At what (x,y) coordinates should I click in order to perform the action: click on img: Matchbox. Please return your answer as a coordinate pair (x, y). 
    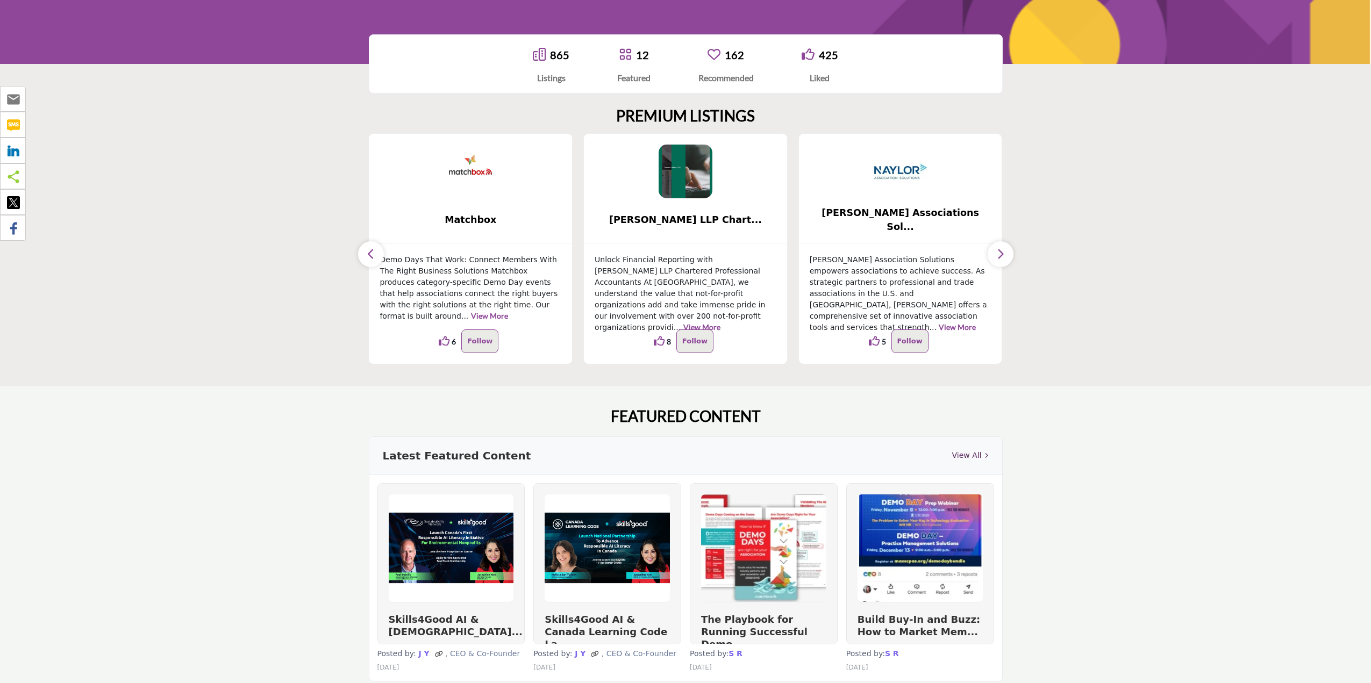
    Looking at the image, I should click on (471, 172).